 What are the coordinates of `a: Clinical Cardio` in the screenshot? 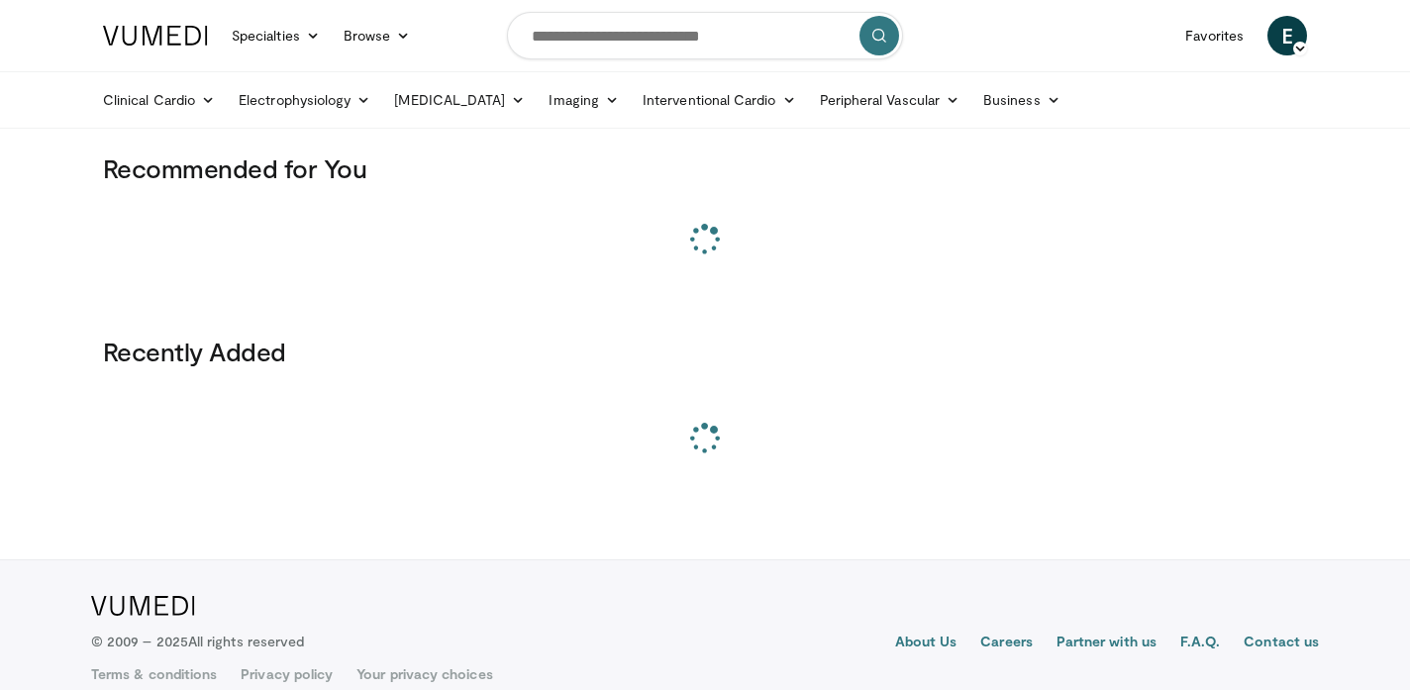 It's located at (158, 100).